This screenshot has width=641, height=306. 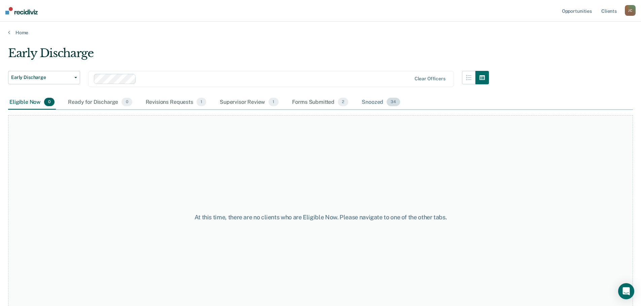 I want to click on button: JC, so click(x=630, y=10).